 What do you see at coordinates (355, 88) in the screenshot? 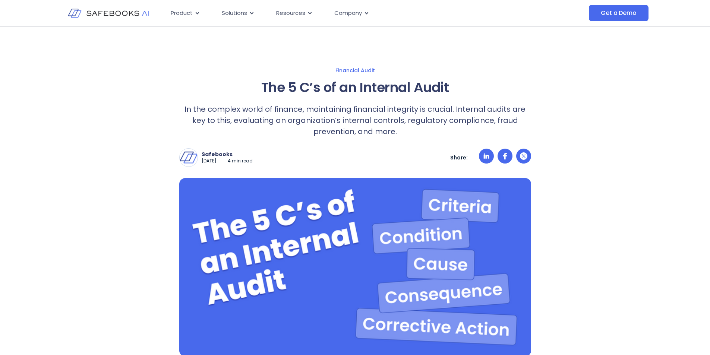
I see `h1: The 5 C’s of an Internal Audit` at bounding box center [355, 88].